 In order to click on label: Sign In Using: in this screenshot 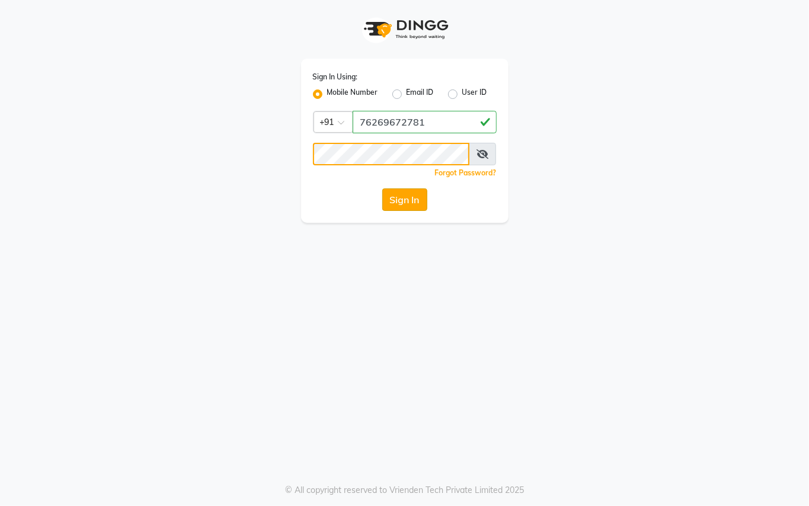, I will do `click(335, 77)`.